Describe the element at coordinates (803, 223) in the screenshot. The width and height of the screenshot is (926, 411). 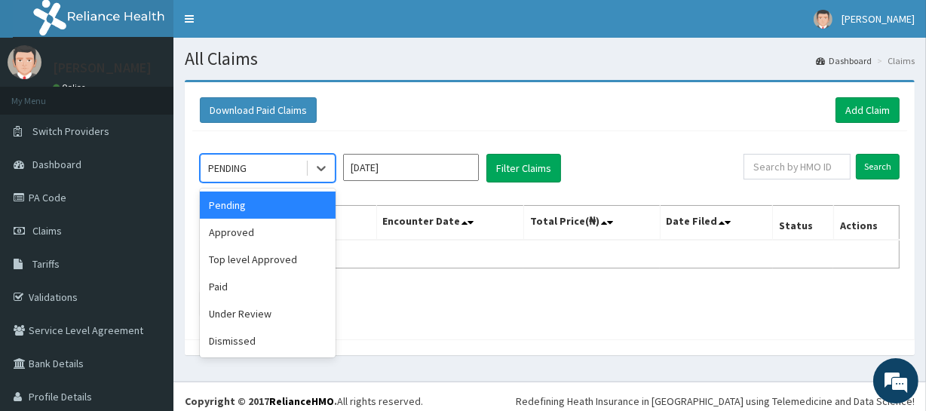
I see `th: Status` at that location.